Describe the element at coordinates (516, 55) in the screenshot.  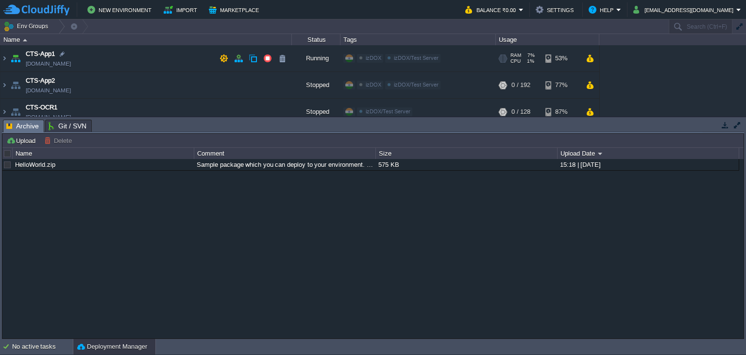
I see `span: RAM` at that location.